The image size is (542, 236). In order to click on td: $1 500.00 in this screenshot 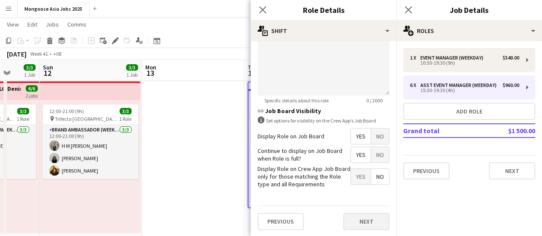, I will do `click(508, 131)`.